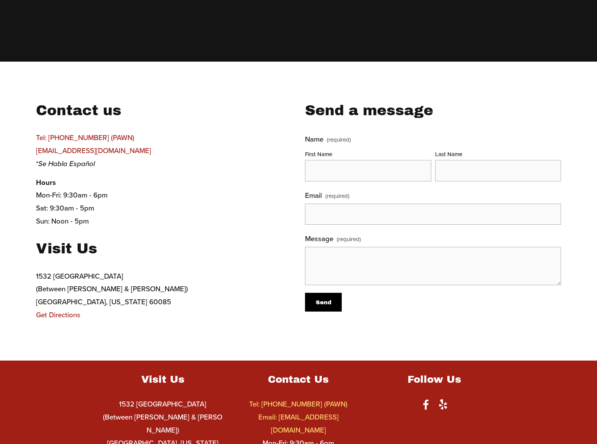 Image resolution: width=597 pixels, height=444 pixels. What do you see at coordinates (443, 405) in the screenshot?
I see `a: Yelp` at bounding box center [443, 405].